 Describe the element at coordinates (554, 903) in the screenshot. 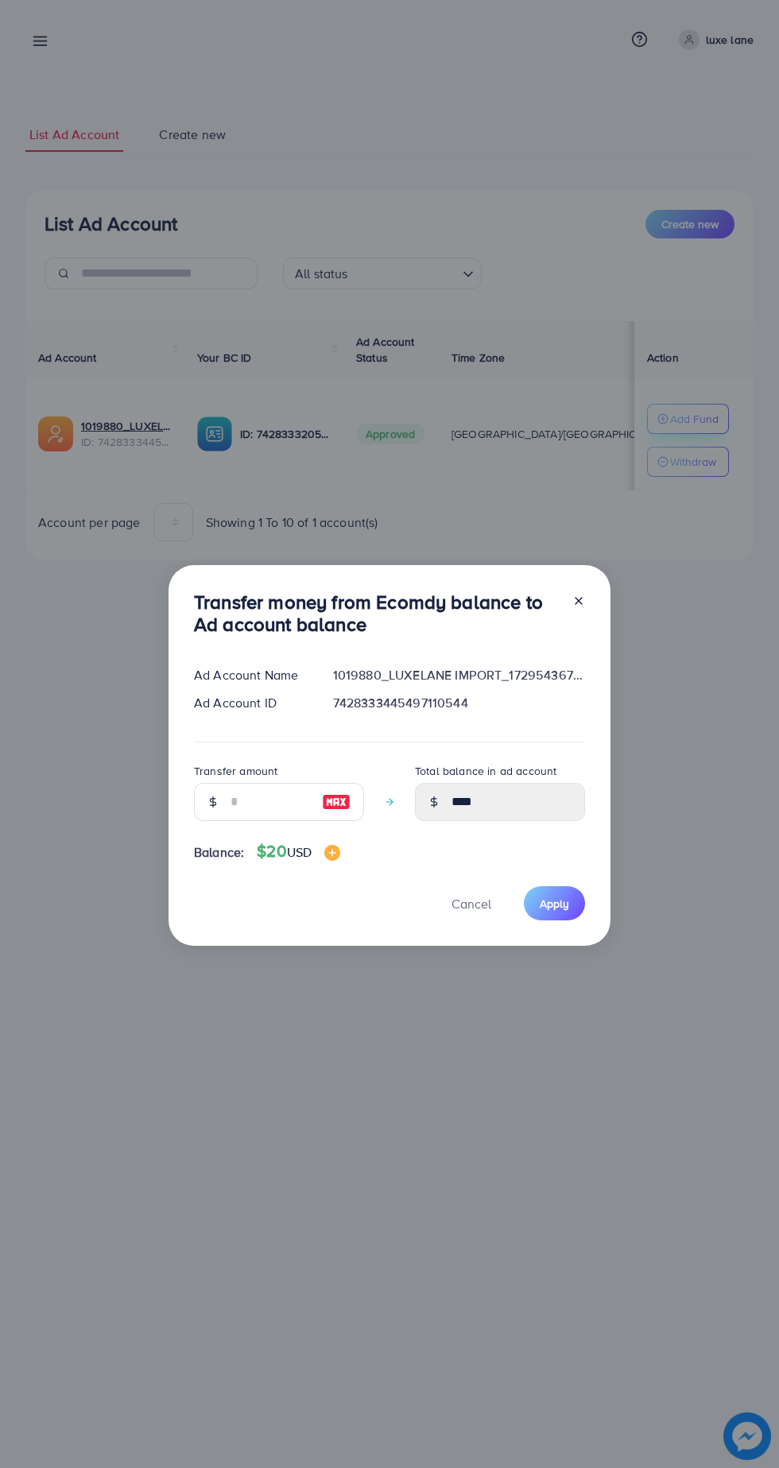

I see `button: Apply` at that location.